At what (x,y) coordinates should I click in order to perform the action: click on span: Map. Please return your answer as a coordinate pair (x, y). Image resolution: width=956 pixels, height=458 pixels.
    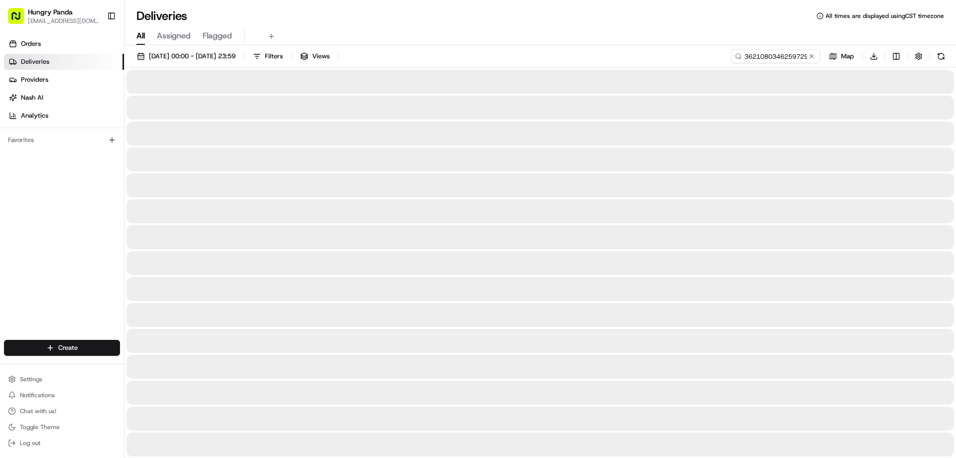
    Looking at the image, I should click on (847, 56).